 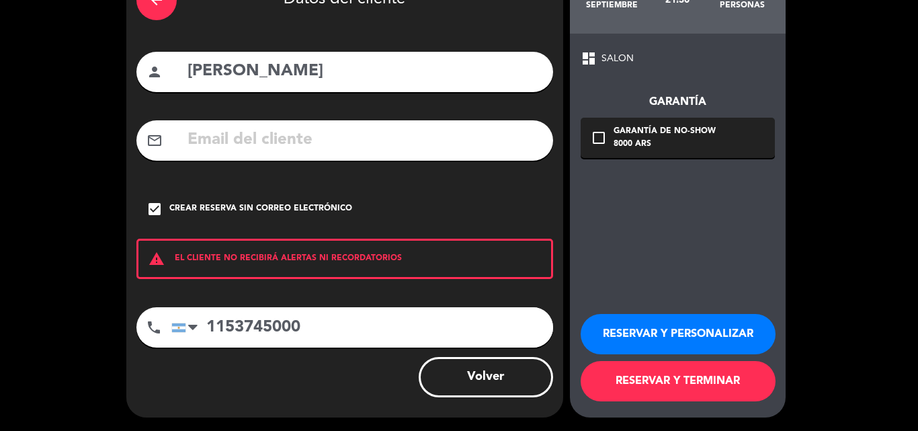 What do you see at coordinates (261, 209) in the screenshot?
I see `div: Crear reserva sin correo electrónico` at bounding box center [261, 209].